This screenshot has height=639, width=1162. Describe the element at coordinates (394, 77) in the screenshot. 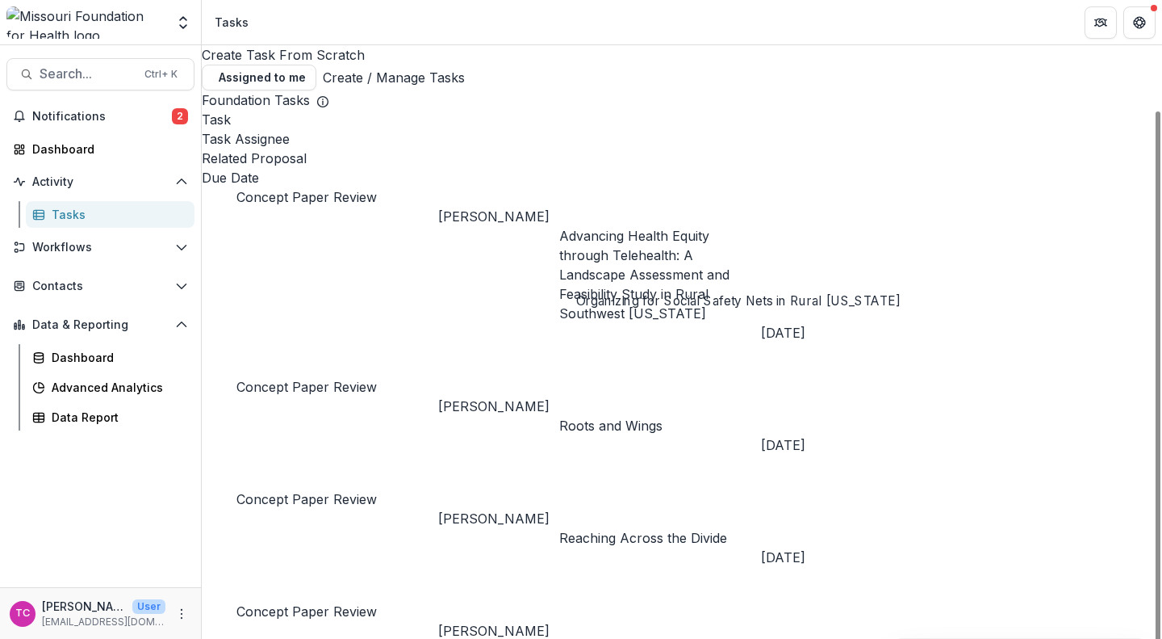

I see `a: Create / Manage Tasks` at that location.